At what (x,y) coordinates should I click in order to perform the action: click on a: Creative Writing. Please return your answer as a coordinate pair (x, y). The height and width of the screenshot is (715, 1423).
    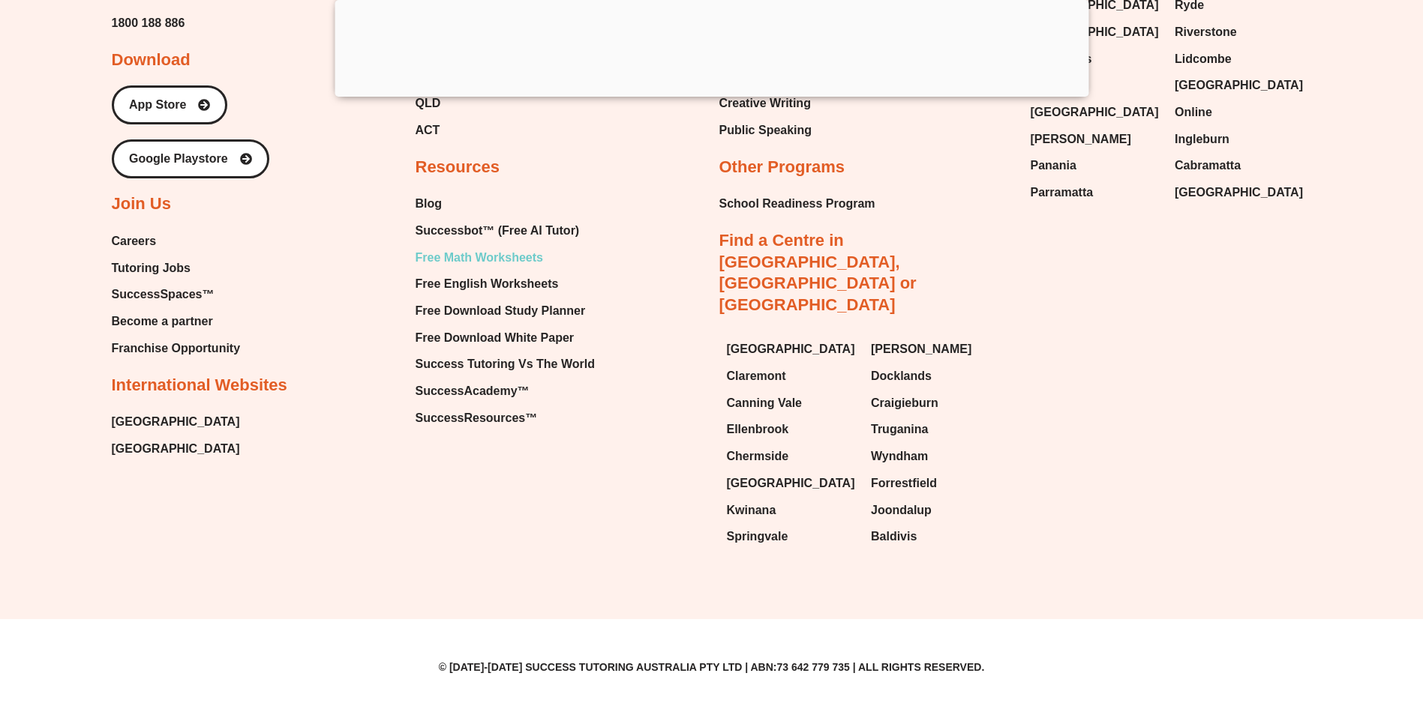
    Looking at the image, I should click on (766, 103).